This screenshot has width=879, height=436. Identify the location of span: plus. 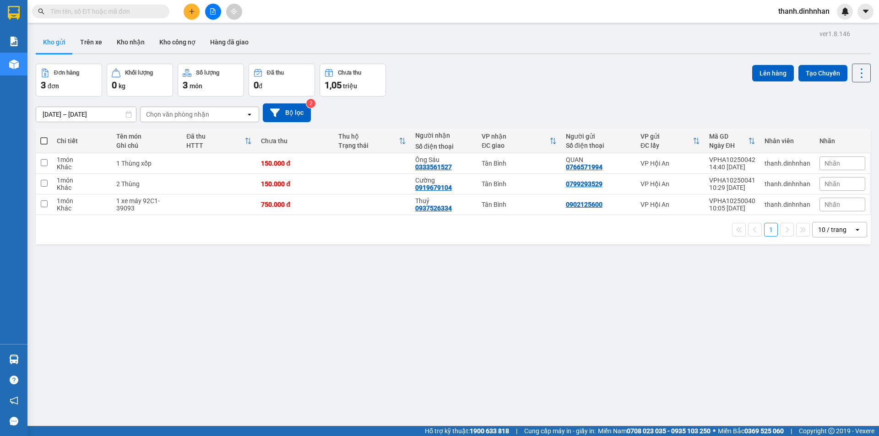
(192, 11).